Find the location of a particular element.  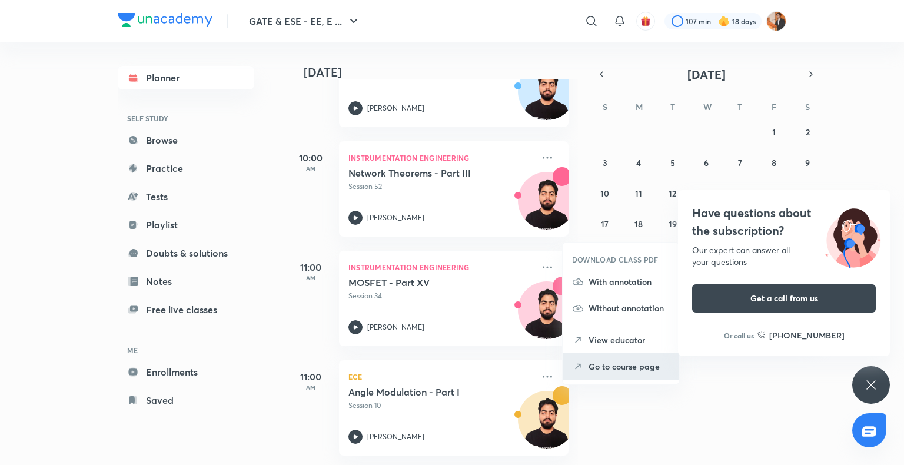

a: Free live classes is located at coordinates (186, 310).